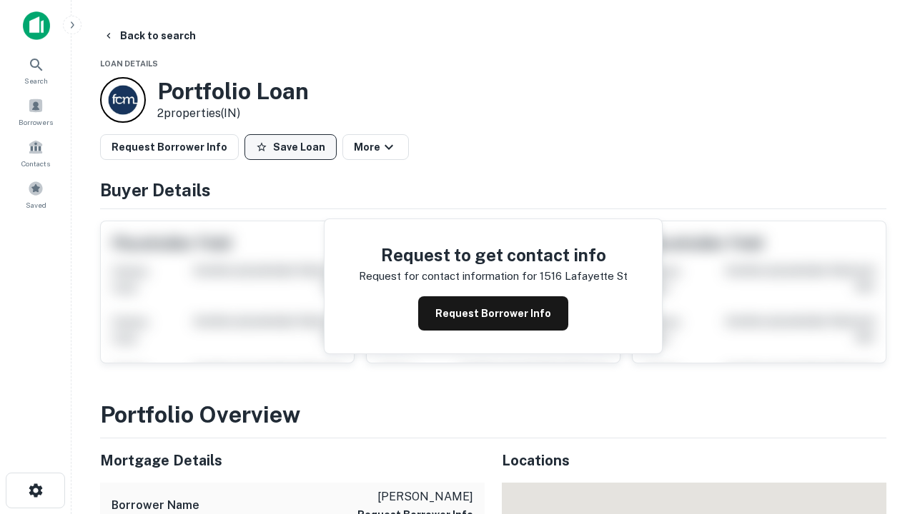 The image size is (915, 514). I want to click on p: Request for contact information for, so click(447, 277).